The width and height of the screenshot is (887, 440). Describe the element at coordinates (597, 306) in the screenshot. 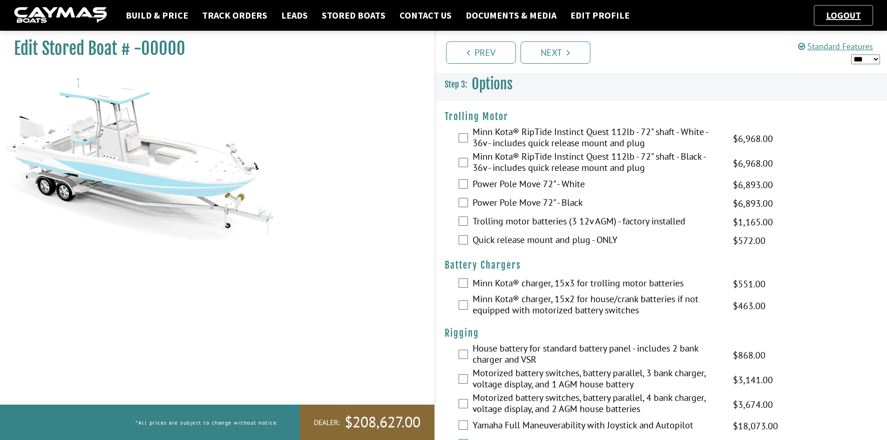

I see `label: Minn Kota® charger, 15x2 for house/crank batteries if not equipped with motorized battery switches` at that location.